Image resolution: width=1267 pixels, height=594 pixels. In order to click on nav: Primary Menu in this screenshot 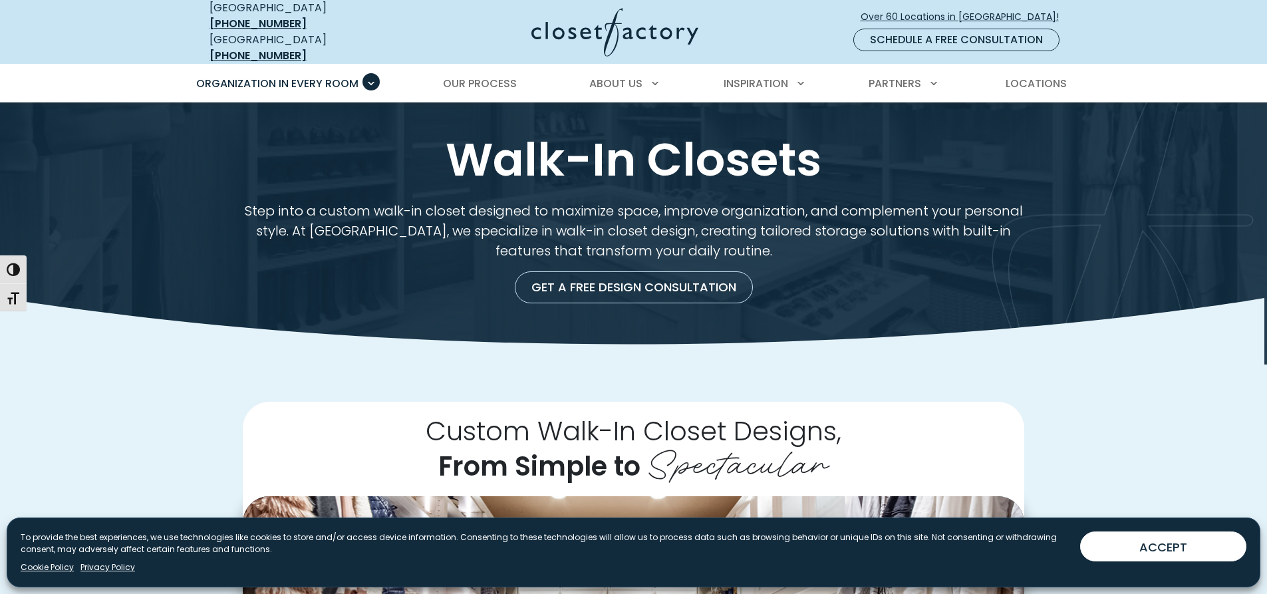, I will do `click(634, 84)`.